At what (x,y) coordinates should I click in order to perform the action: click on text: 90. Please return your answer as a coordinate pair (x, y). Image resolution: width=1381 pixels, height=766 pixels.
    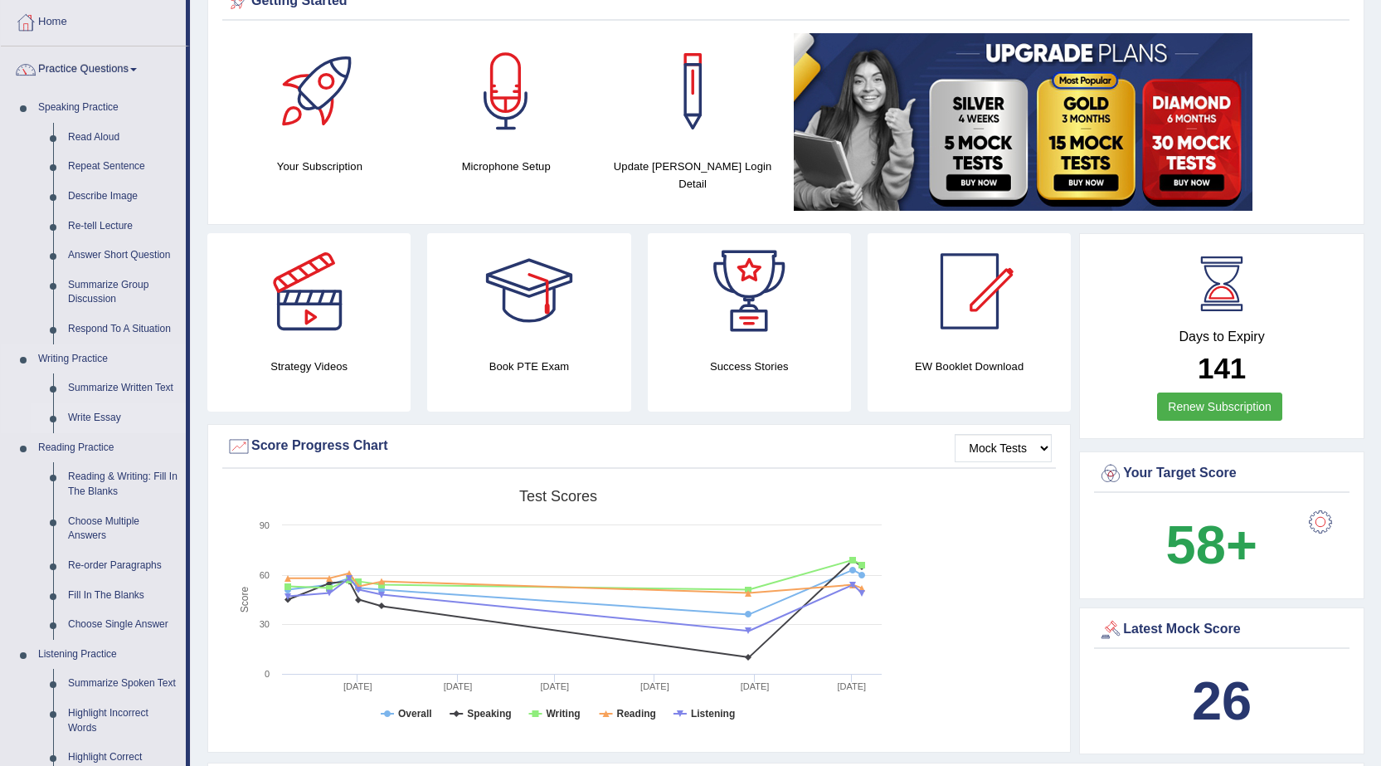
    Looking at the image, I should click on (265, 525).